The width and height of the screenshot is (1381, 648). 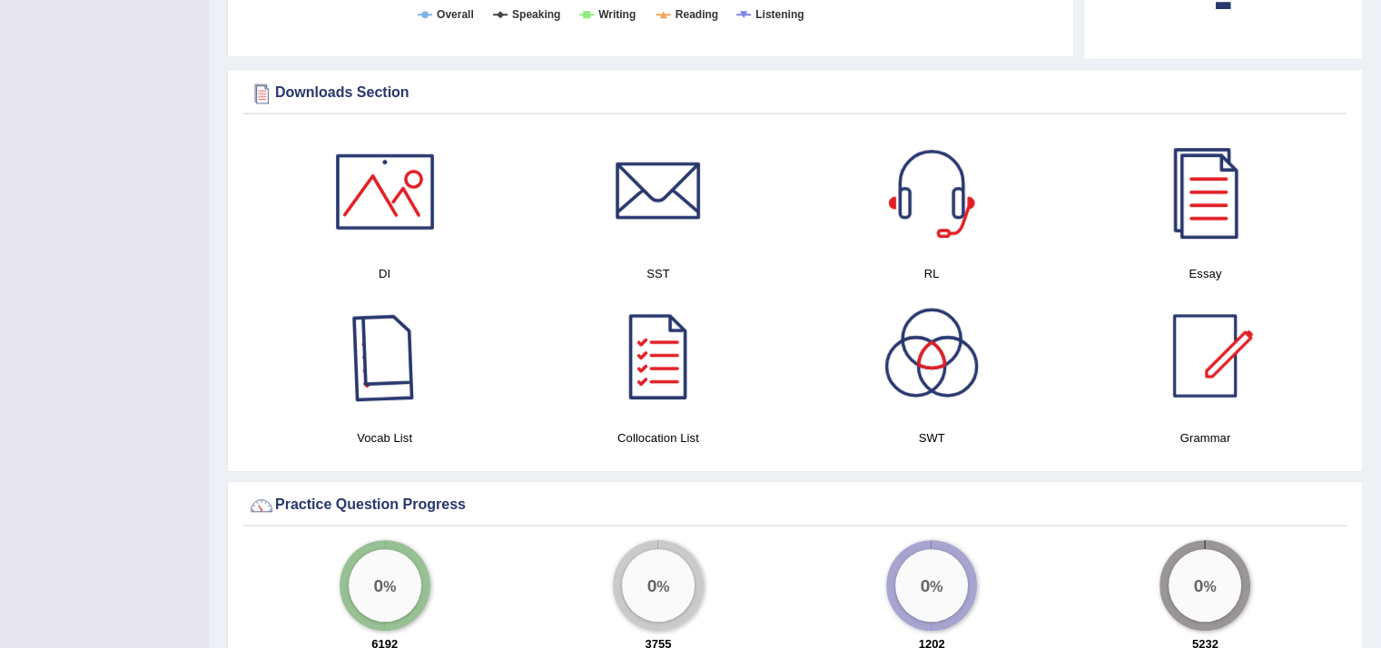 What do you see at coordinates (1205, 273) in the screenshot?
I see `h4: Essay` at bounding box center [1205, 273].